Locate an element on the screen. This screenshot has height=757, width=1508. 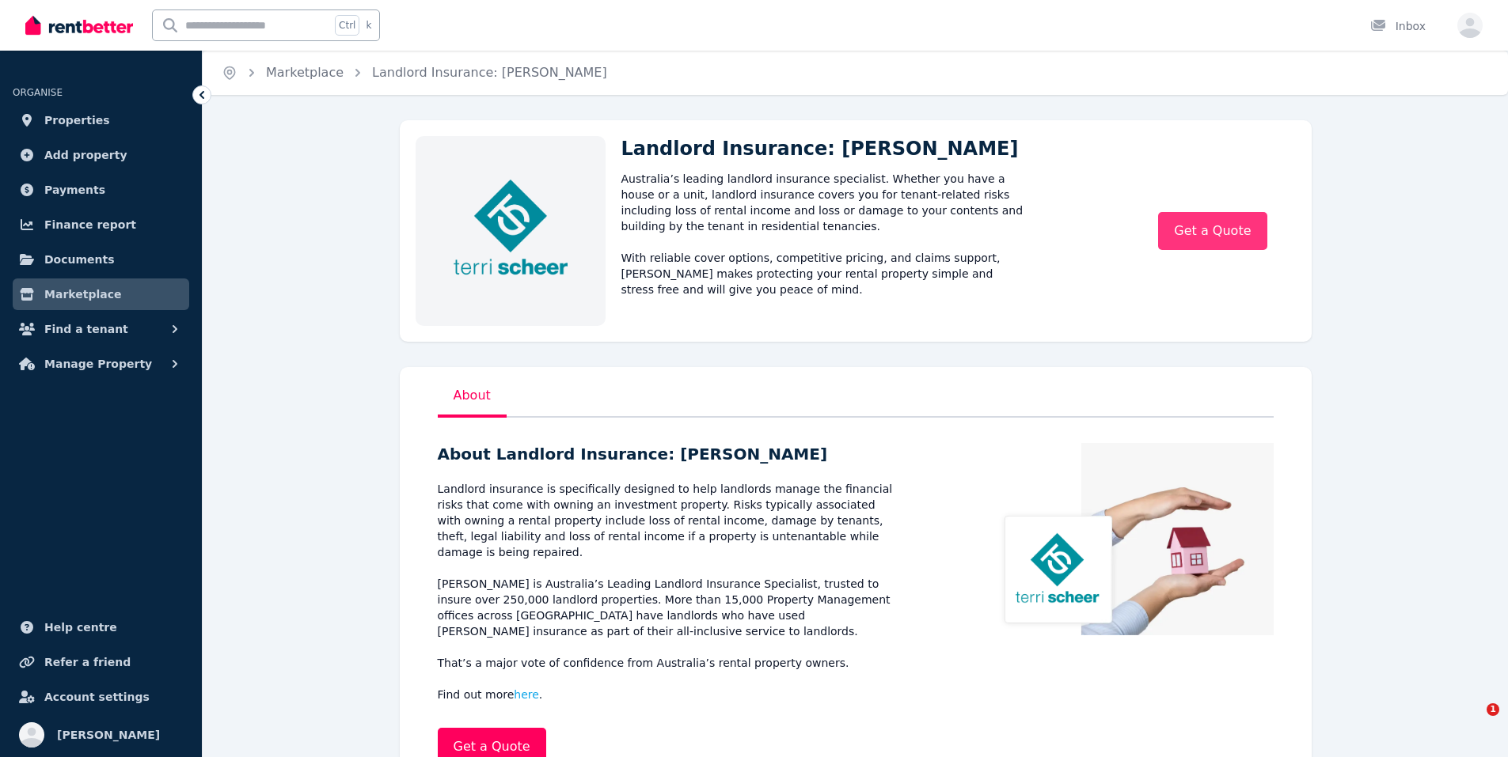
span: Help centre is located at coordinates (81, 628).